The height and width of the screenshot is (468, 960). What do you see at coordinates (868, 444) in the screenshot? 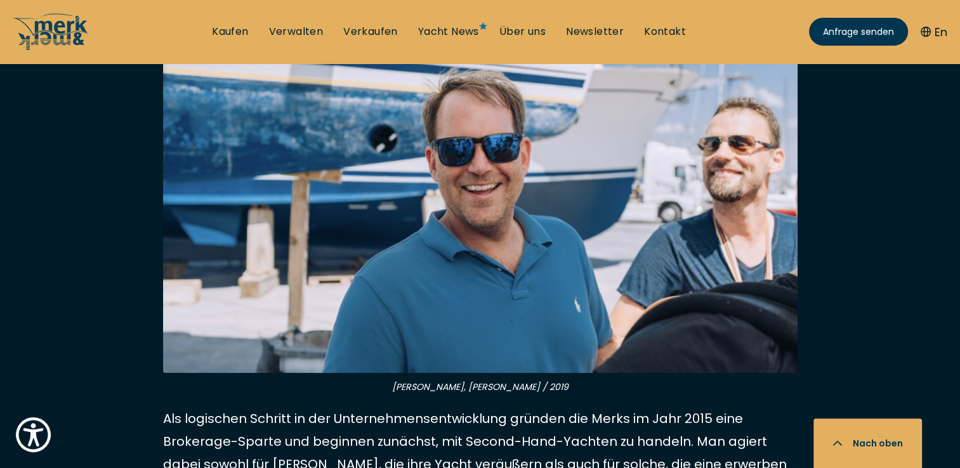
I see `button: Nach oben` at bounding box center [868, 444].